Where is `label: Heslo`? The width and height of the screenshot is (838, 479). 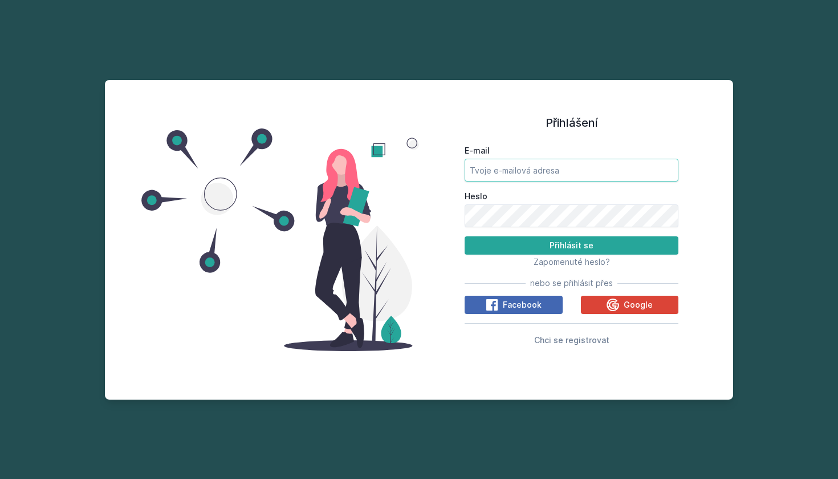
label: Heslo is located at coordinates (572, 196).